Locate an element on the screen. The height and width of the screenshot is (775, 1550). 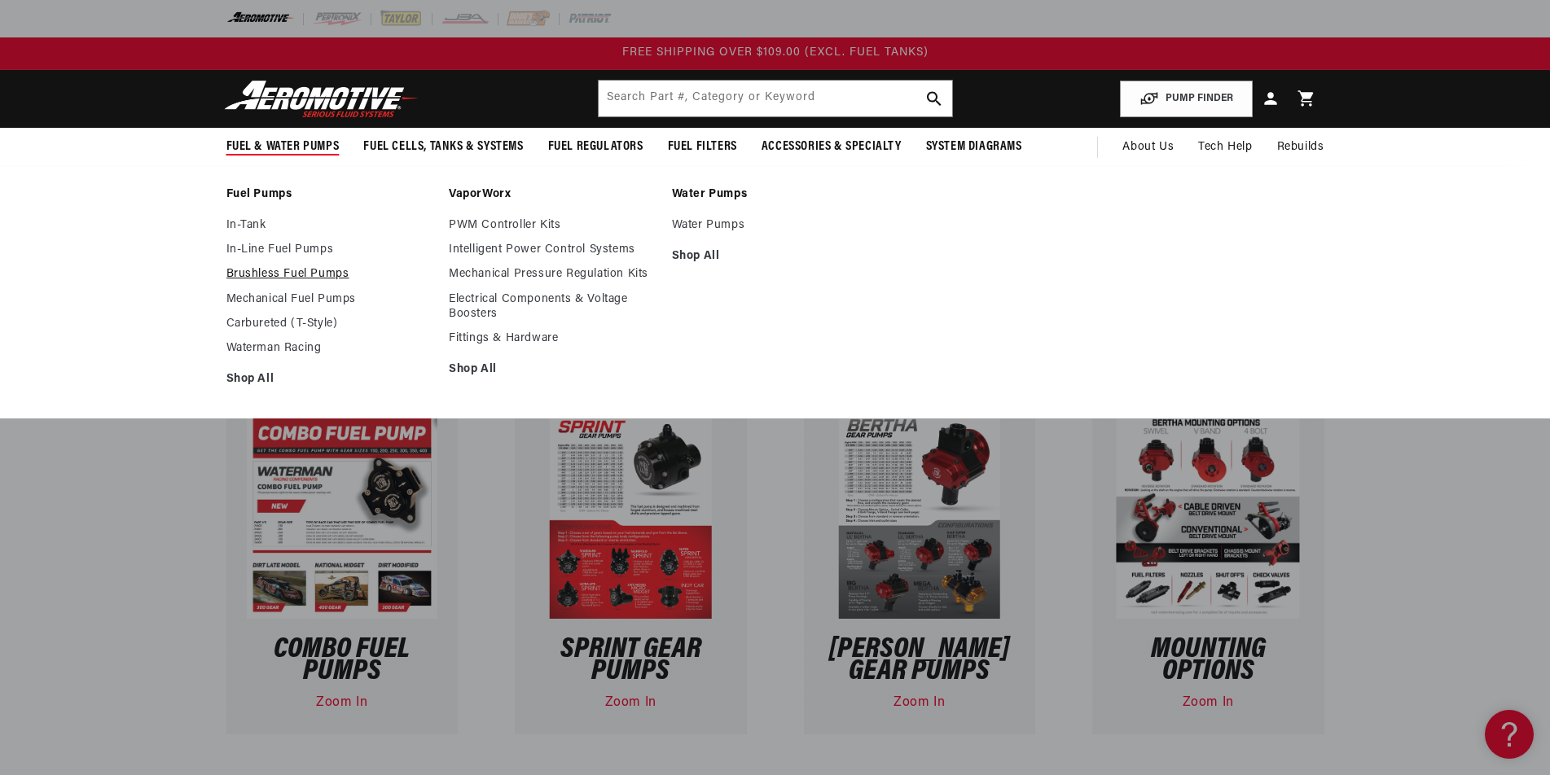
summary: Fuel Filters is located at coordinates (702, 147).